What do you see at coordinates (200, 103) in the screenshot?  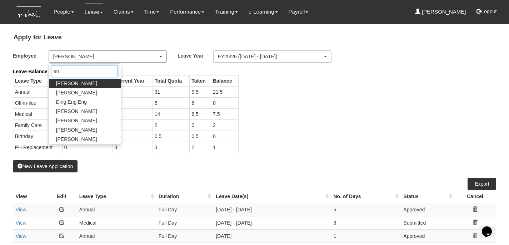 I see `td: 6` at bounding box center [200, 103].